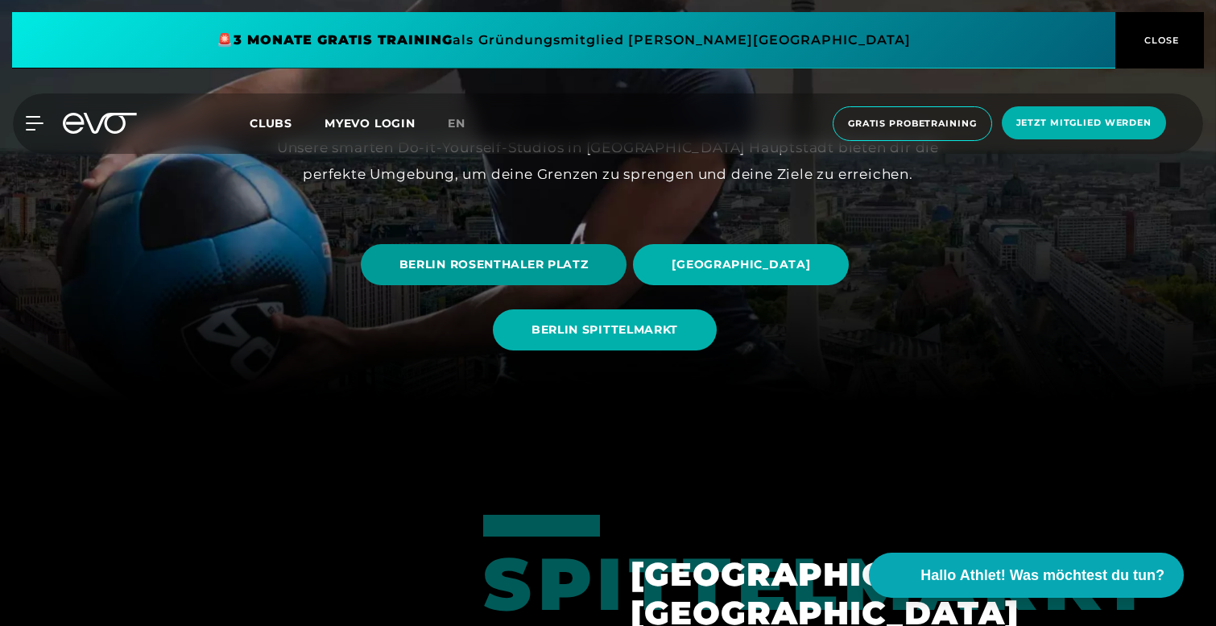 The image size is (1216, 626). What do you see at coordinates (1160, 40) in the screenshot?
I see `button: CLOSE` at bounding box center [1160, 40].